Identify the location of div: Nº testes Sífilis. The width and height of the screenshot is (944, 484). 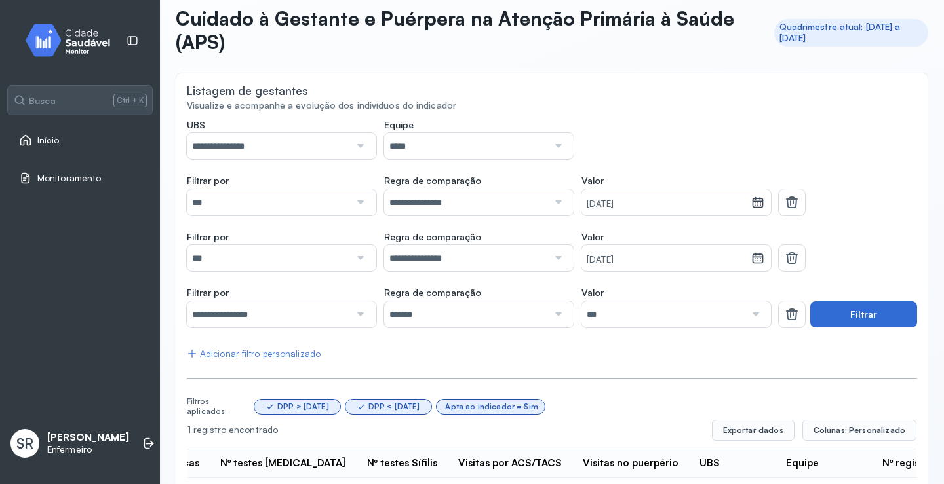
(402, 463).